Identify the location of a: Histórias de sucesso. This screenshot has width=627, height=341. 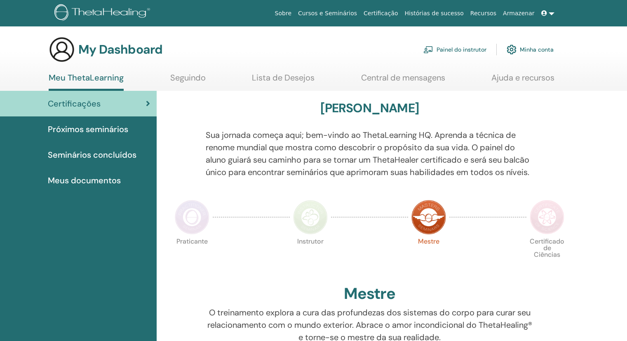
(434, 13).